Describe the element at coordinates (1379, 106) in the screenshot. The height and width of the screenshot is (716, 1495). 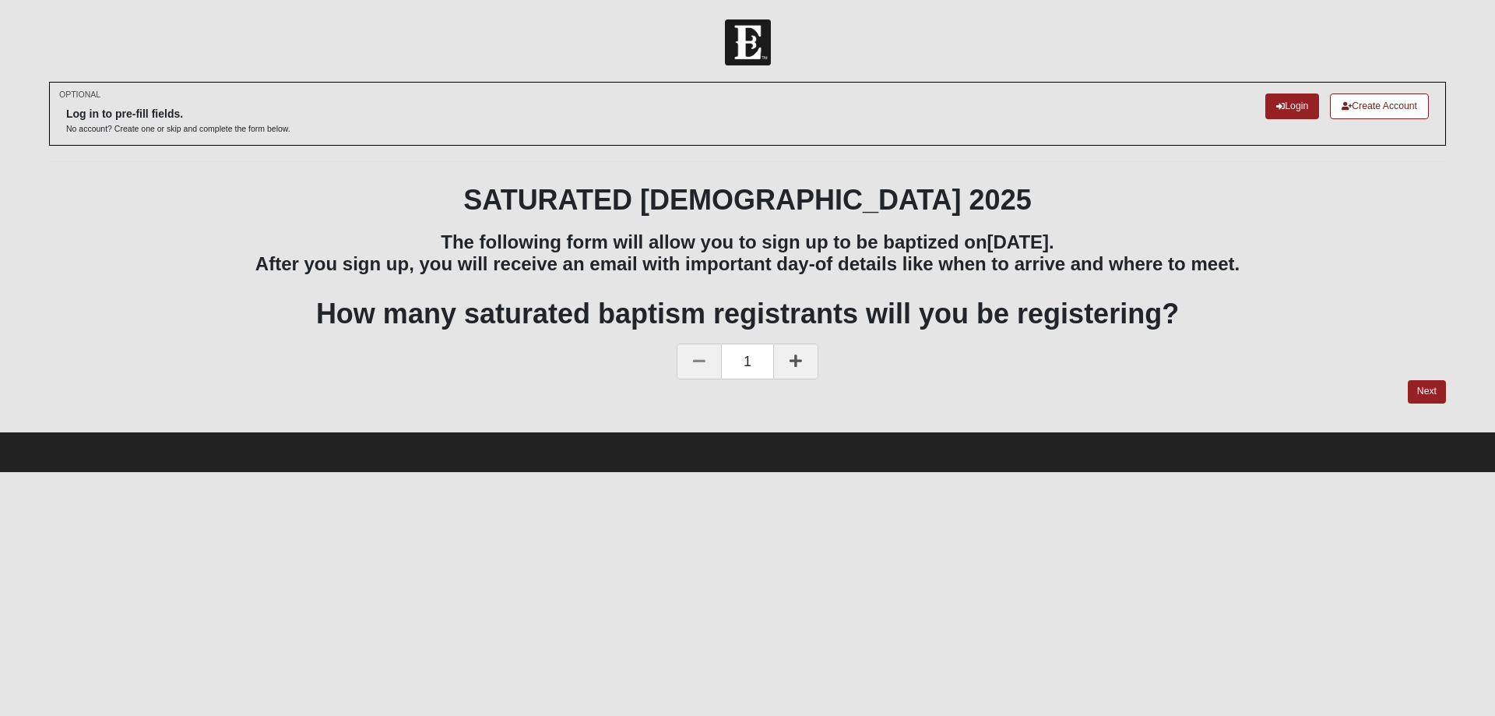
I see `a: Create Account` at that location.